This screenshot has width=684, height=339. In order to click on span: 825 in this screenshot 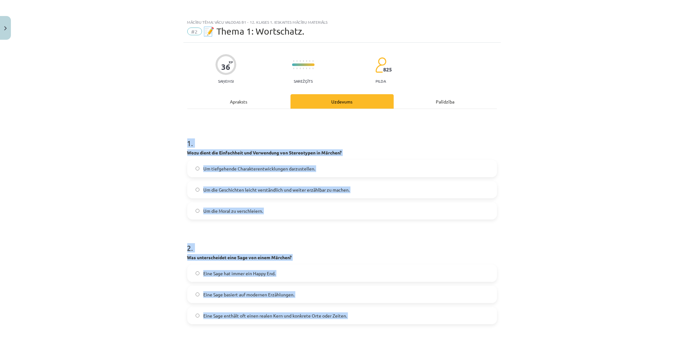, I will do `click(387, 70)`.